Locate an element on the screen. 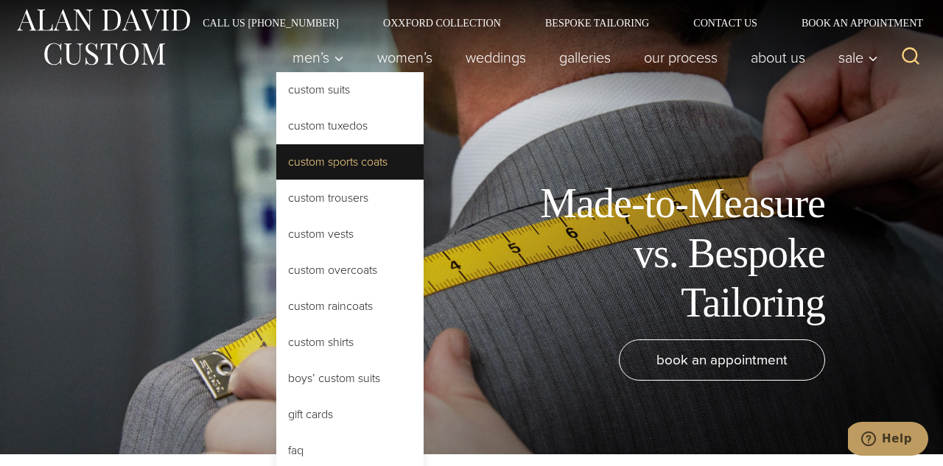 The image size is (943, 466). span: book an appointment is located at coordinates (722, 359).